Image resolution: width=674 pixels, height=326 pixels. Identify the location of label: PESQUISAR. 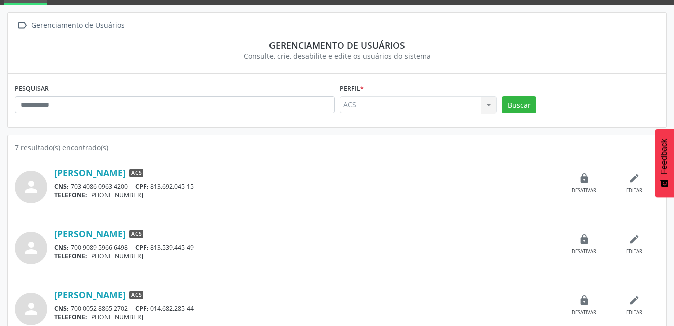
(32, 88).